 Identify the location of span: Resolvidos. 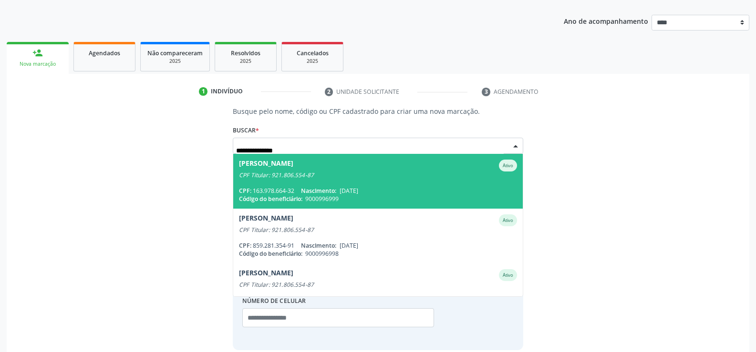
(246, 53).